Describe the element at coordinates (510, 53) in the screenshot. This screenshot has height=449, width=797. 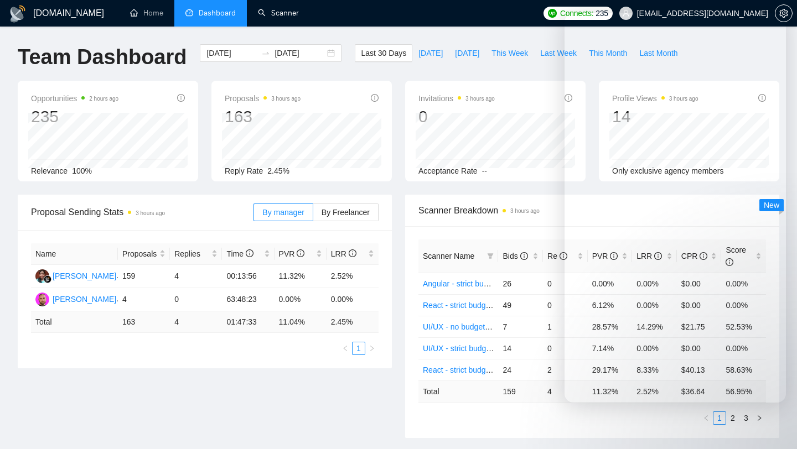
I see `button: This Week` at that location.